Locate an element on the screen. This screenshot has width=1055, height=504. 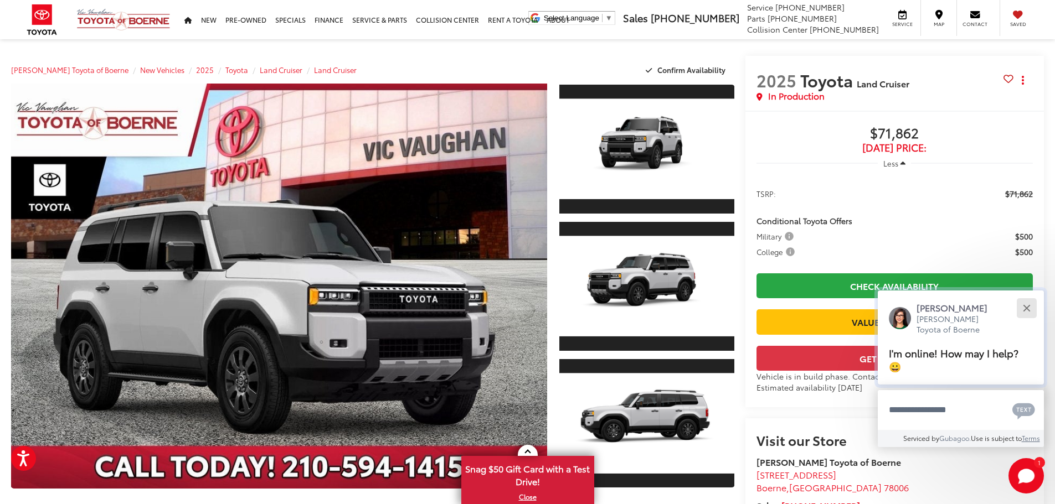
span: New Vehicles is located at coordinates (162, 70).